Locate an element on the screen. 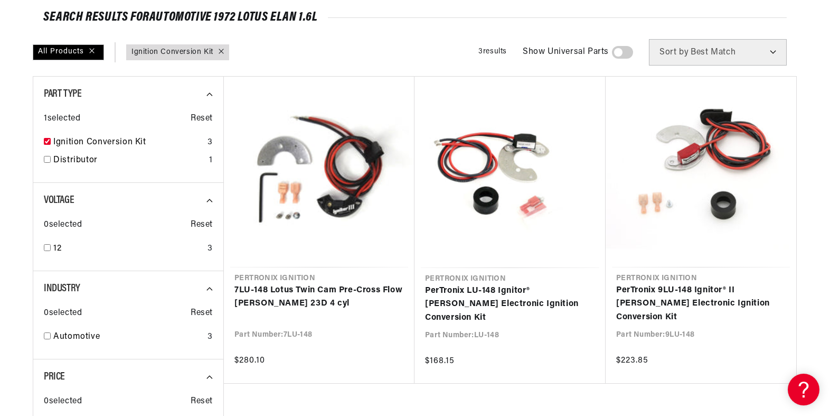 Image resolution: width=830 pixels, height=416 pixels. span: 1 selected is located at coordinates (62, 119).